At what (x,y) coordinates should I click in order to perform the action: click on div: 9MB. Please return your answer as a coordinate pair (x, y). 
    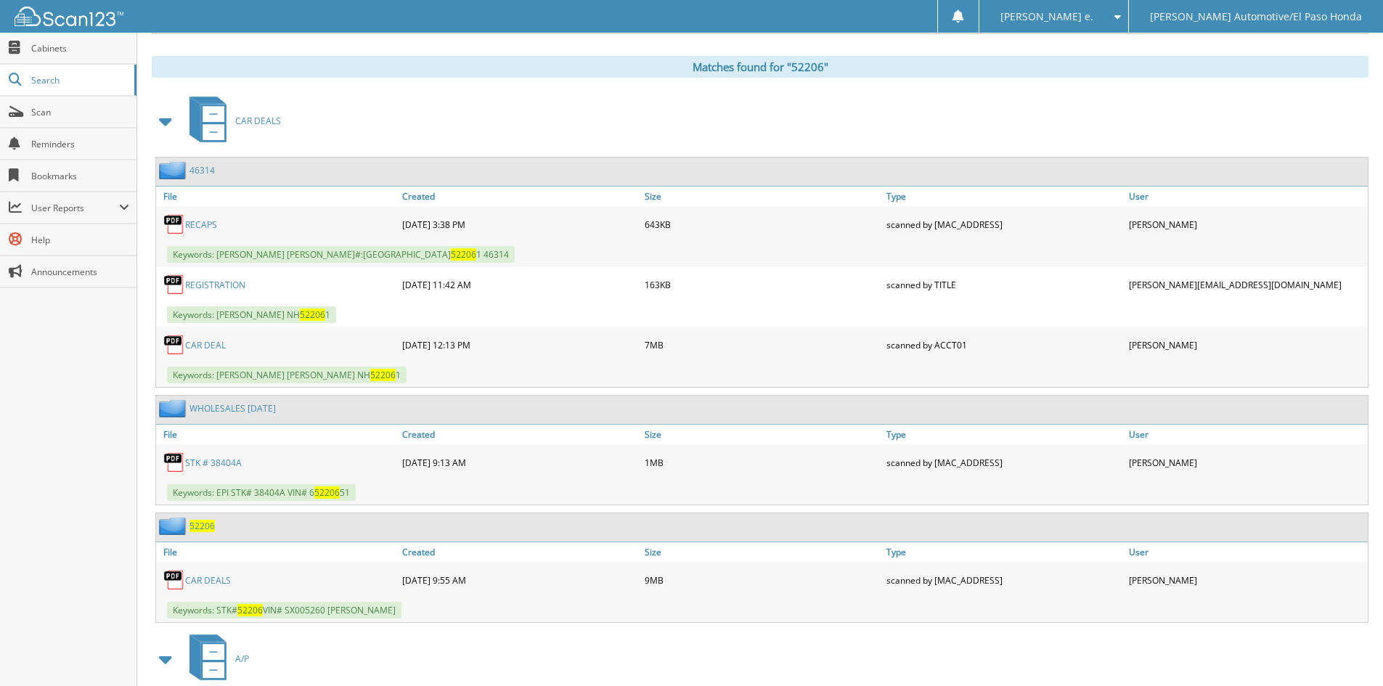
    Looking at the image, I should click on (762, 580).